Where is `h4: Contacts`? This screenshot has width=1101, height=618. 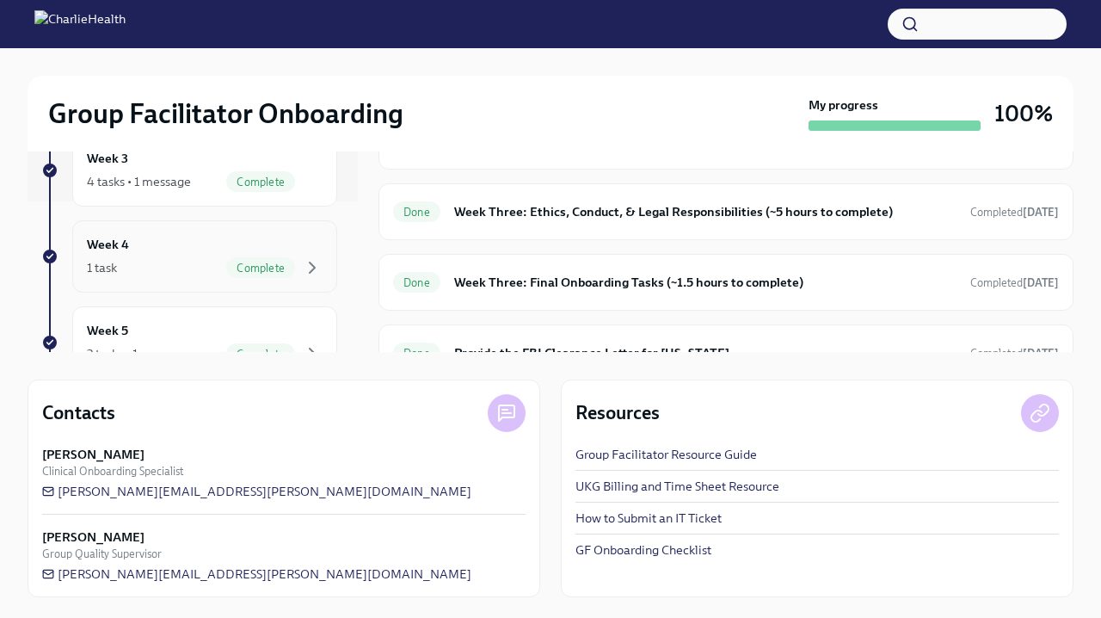
h4: Contacts is located at coordinates (78, 413).